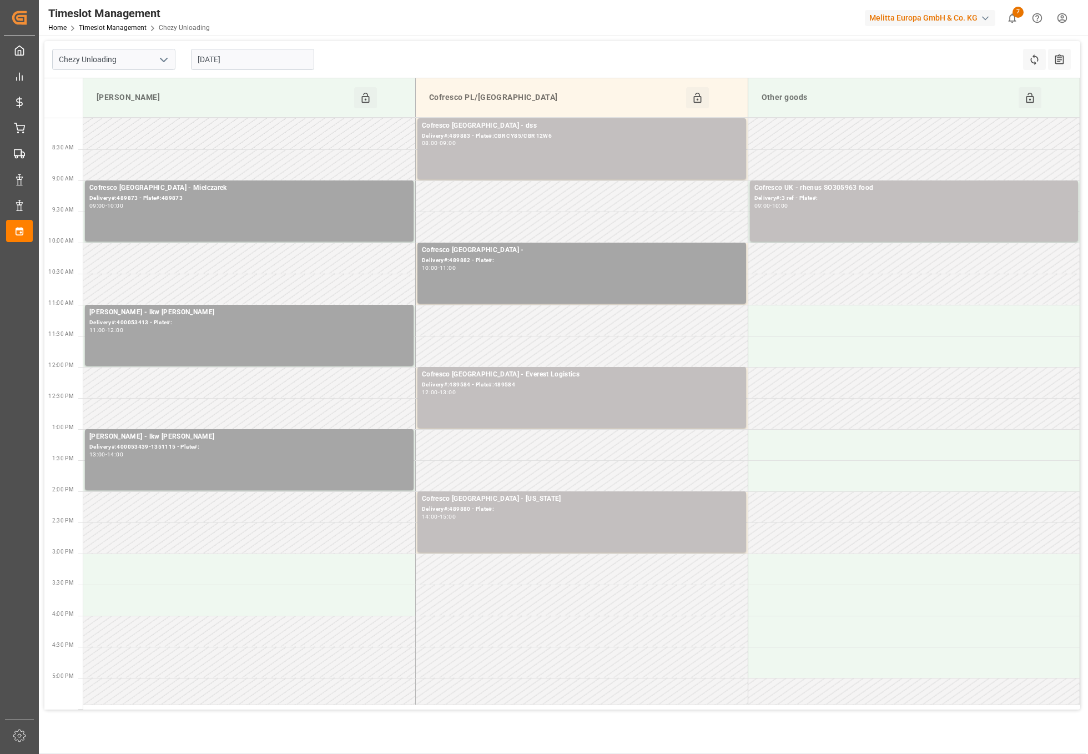  I want to click on span: 7, so click(1018, 12).